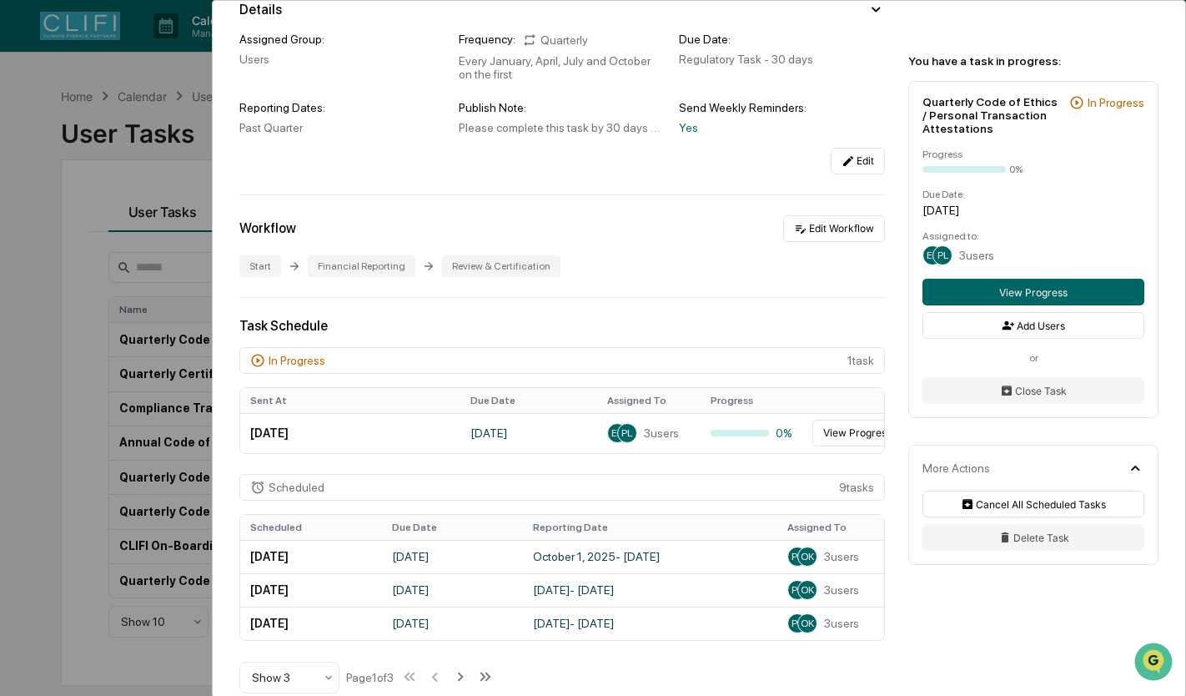 The height and width of the screenshot is (696, 1186). I want to click on button: See all, so click(281, 192).